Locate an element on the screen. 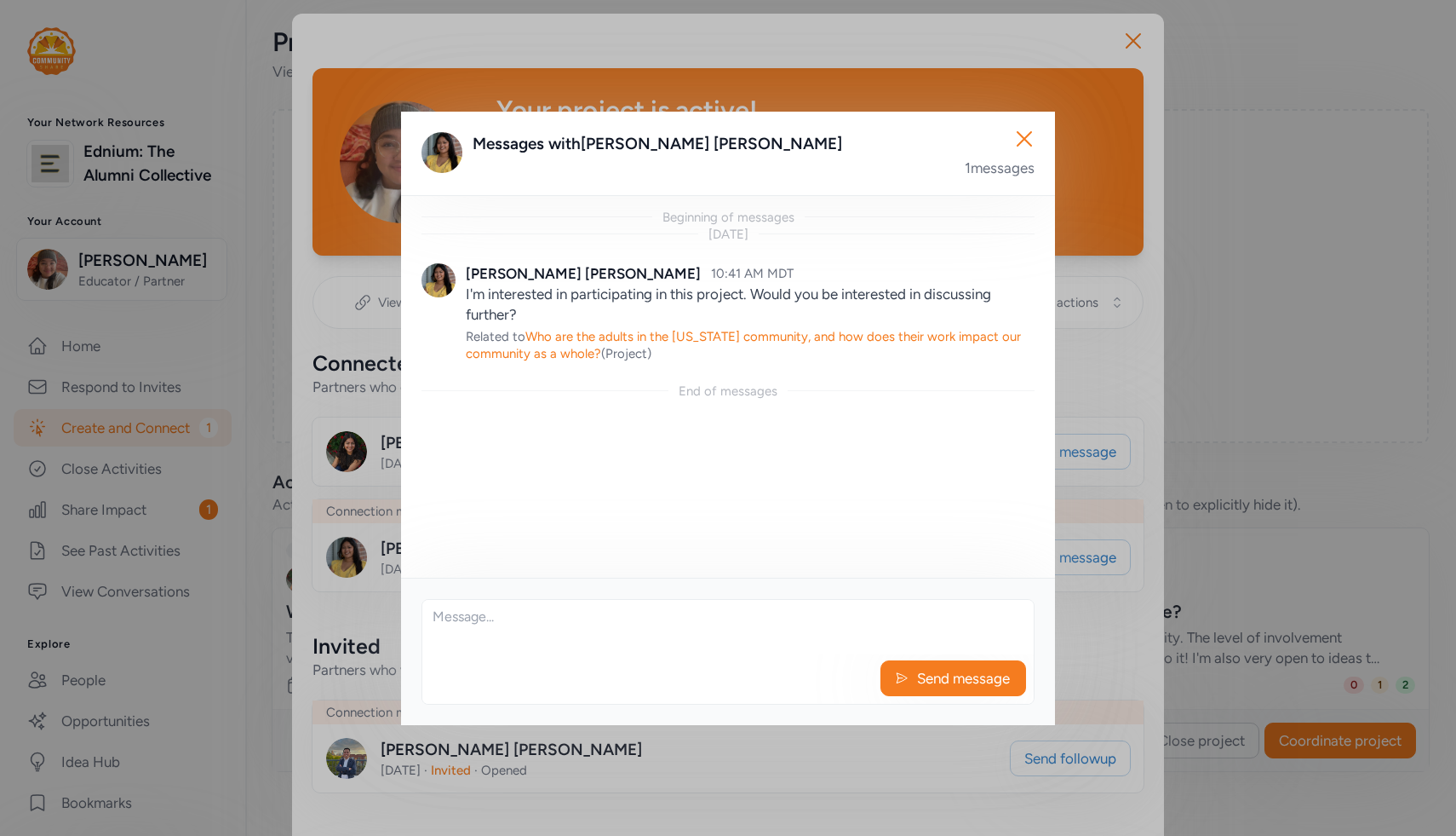 The width and height of the screenshot is (1456, 836). div: Beginning of messages is located at coordinates (728, 217).